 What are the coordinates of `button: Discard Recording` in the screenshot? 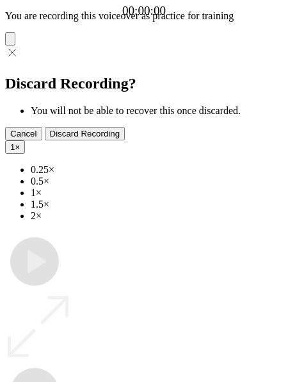 It's located at (85, 133).